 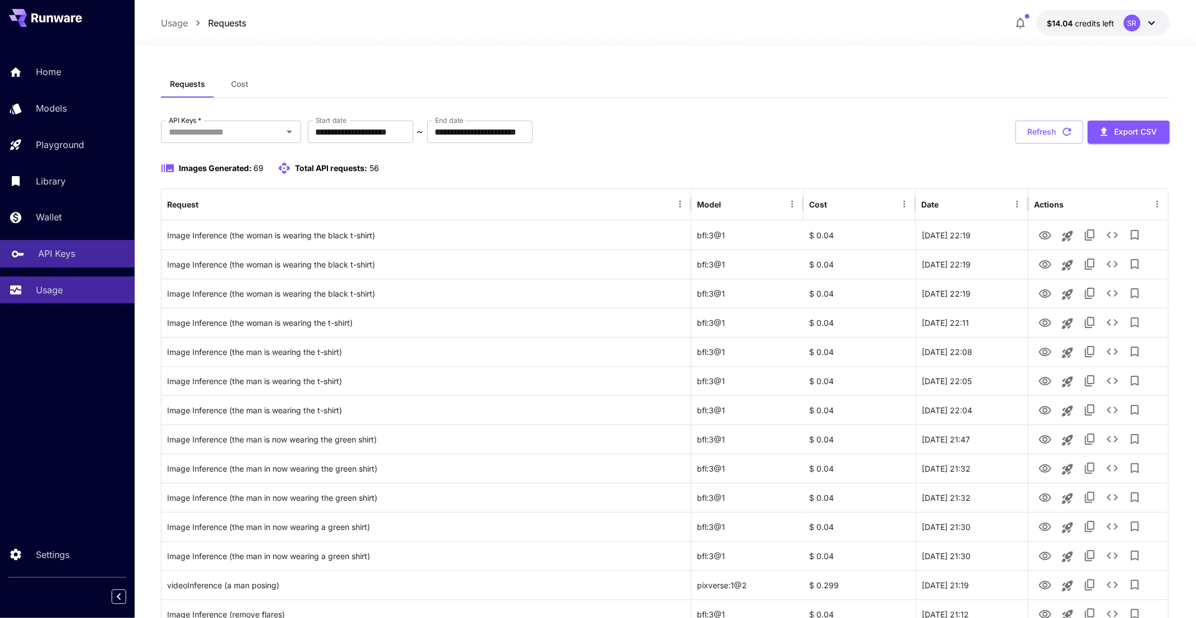 I want to click on label: API Keys, so click(x=185, y=120).